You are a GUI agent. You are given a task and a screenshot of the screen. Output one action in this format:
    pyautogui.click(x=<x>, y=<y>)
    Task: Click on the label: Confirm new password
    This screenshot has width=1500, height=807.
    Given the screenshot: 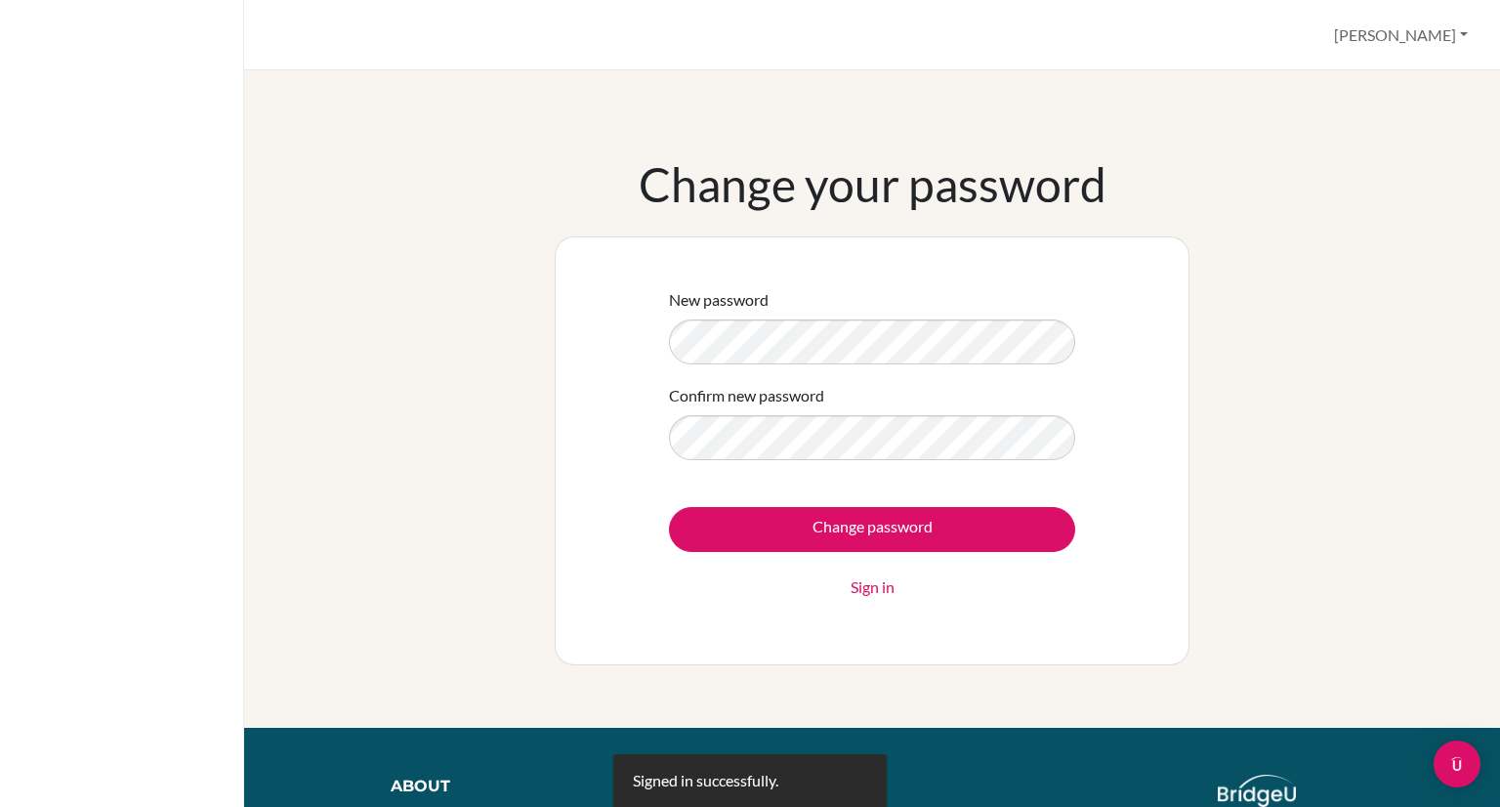 What is the action you would take?
    pyautogui.click(x=746, y=396)
    